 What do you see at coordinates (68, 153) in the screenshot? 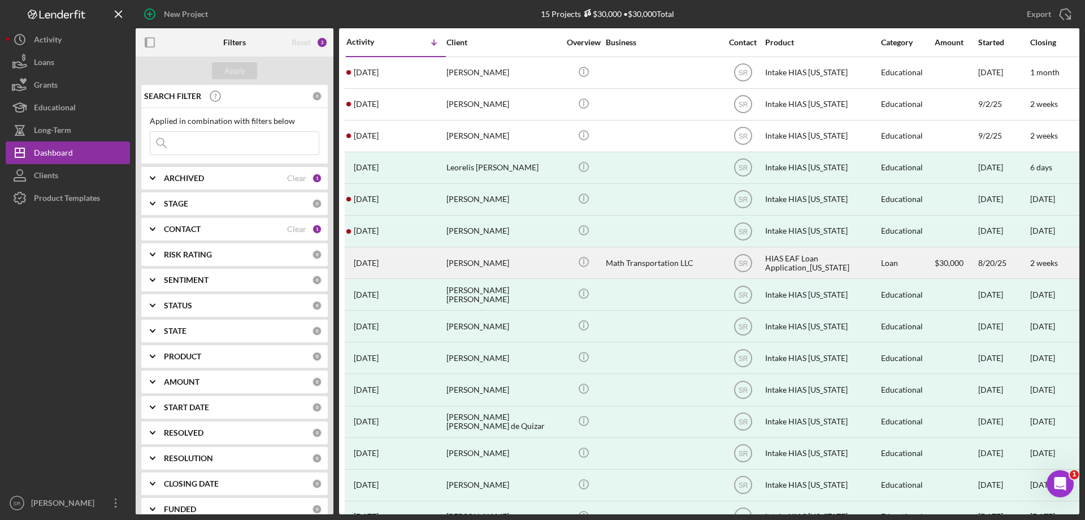
I see `button: Dashboard` at bounding box center [68, 153].